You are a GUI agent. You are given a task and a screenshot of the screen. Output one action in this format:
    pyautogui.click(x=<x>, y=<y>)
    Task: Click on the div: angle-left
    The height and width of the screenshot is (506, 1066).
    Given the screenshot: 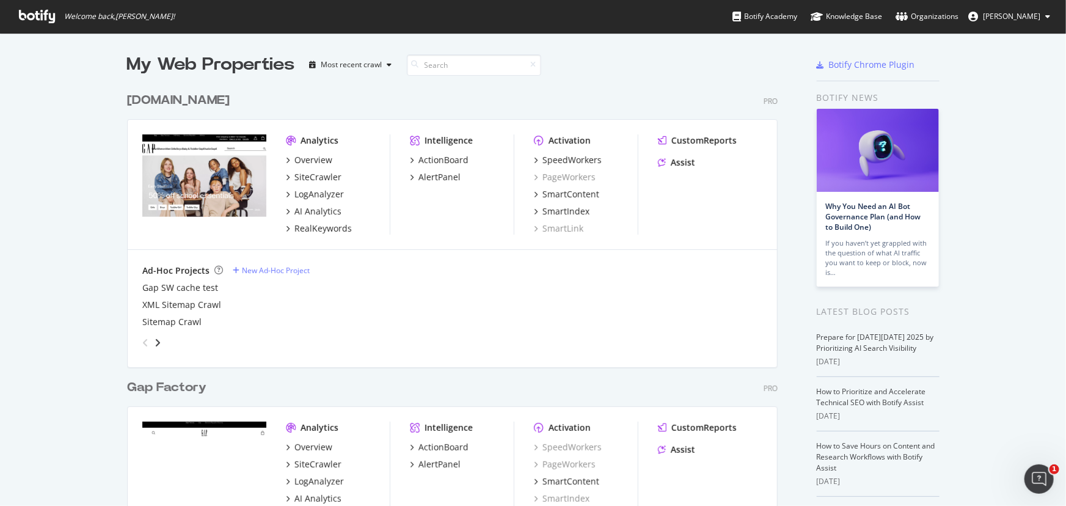 What is the action you would take?
    pyautogui.click(x=145, y=343)
    